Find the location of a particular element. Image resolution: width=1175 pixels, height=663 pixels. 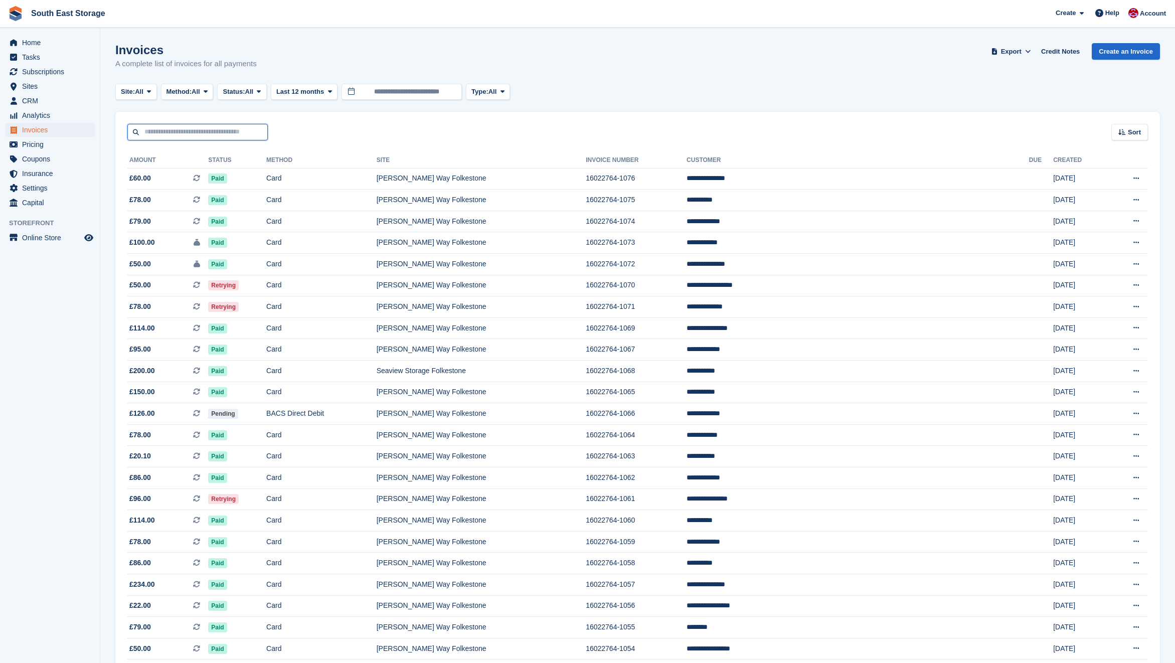

span: CRM is located at coordinates (52, 101).